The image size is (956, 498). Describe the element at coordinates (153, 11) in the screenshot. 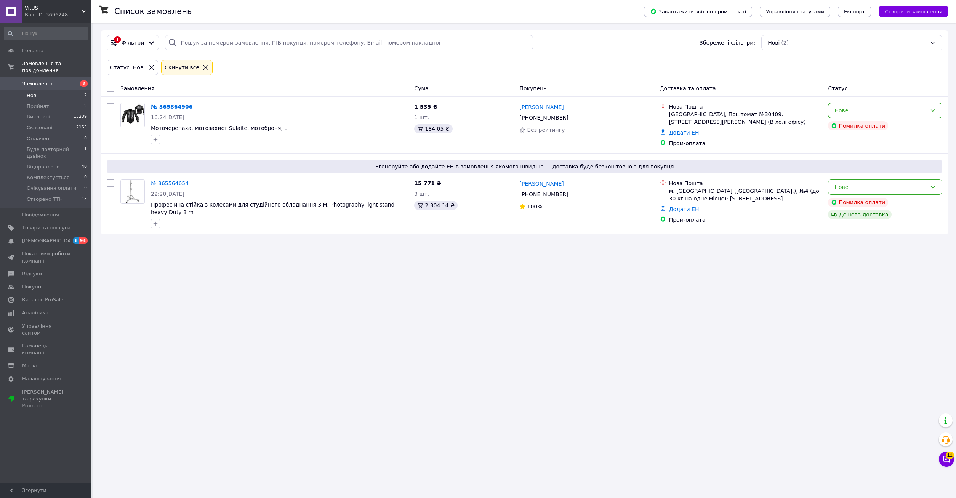

I see `h1: Список замовлень` at that location.